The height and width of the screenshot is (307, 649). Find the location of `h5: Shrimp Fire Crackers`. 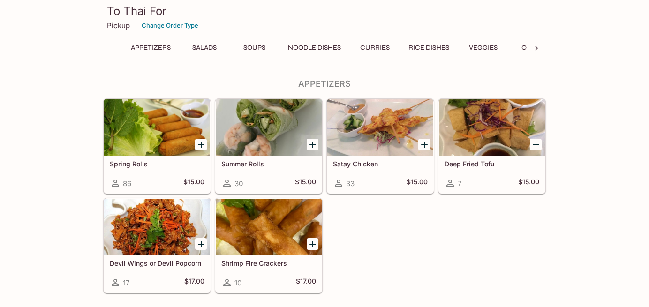

h5: Shrimp Fire Crackers is located at coordinates (269, 263).